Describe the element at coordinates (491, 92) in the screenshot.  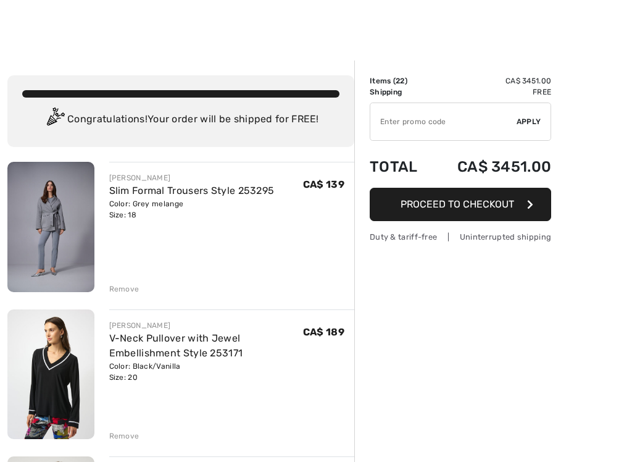
I see `td: Free` at that location.